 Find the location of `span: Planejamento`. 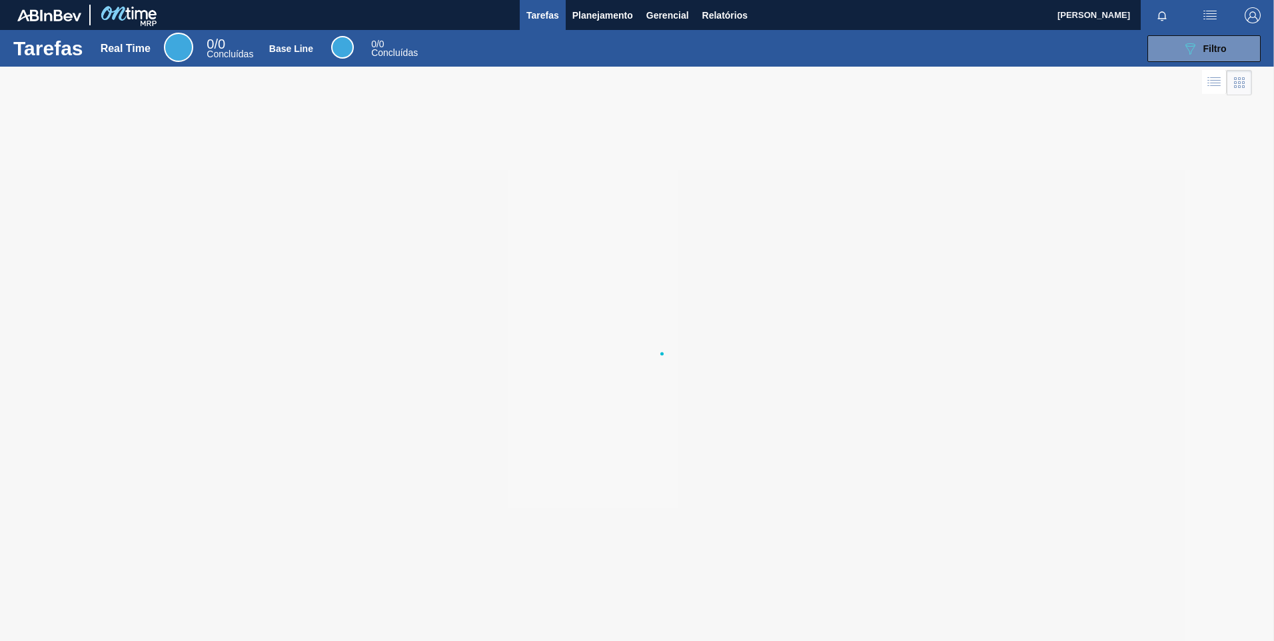

span: Planejamento is located at coordinates (602, 15).